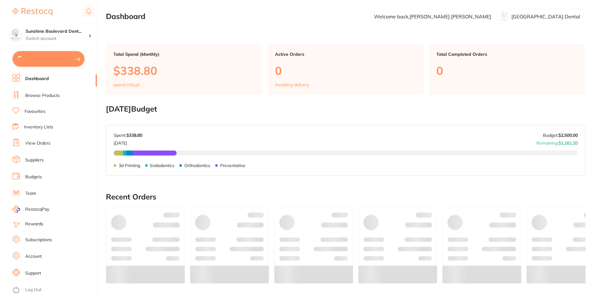 This screenshot has height=297, width=598. I want to click on p: Total Completed Orders, so click(507, 54).